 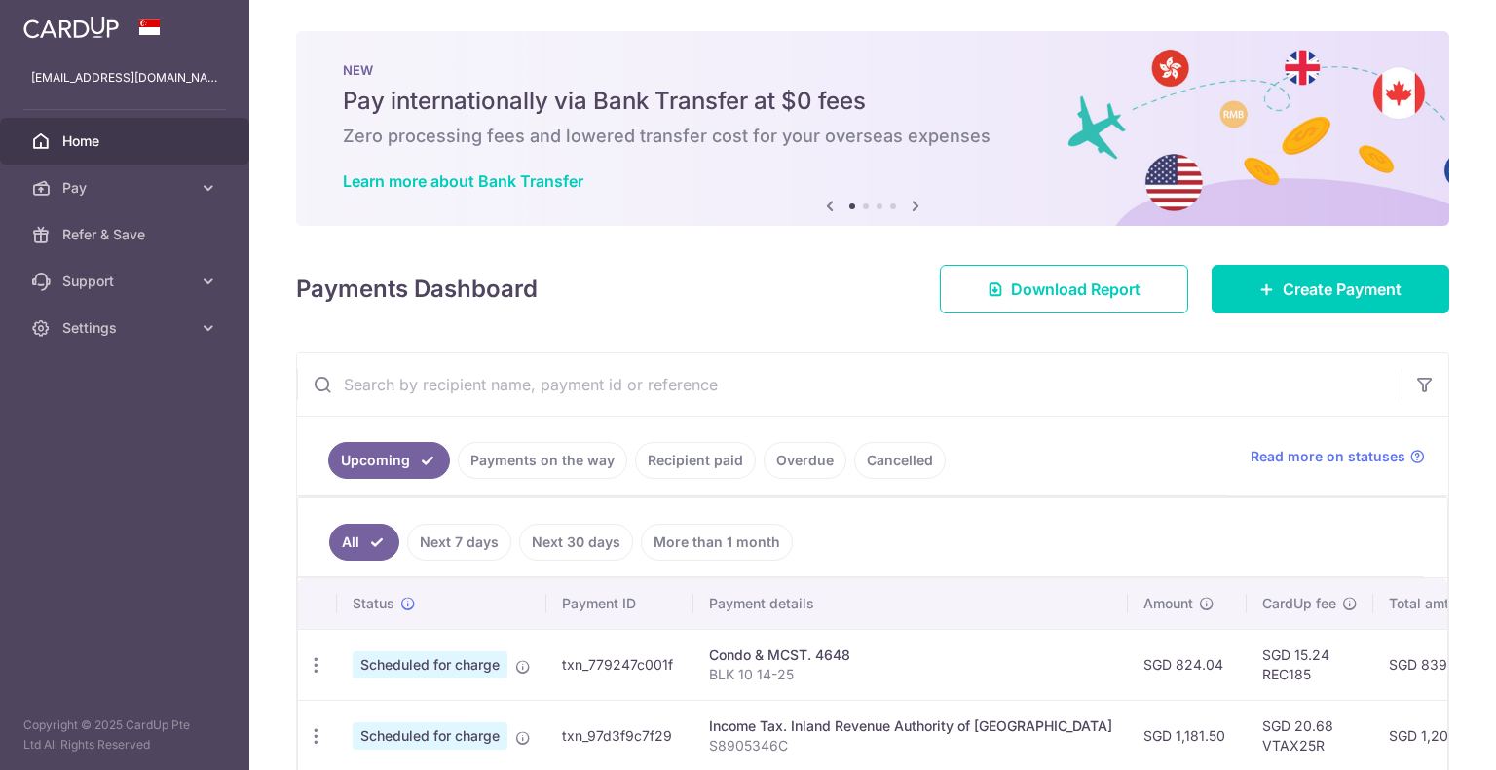 What do you see at coordinates (804, 461) in the screenshot?
I see `a: Overdue` at bounding box center [804, 461].